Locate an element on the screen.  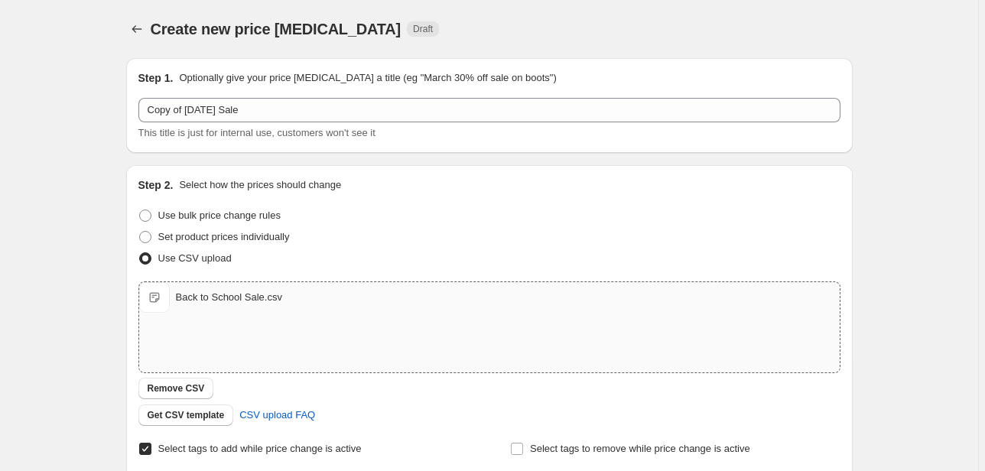
span: This title is just for internal use, customers won't see it is located at coordinates (257, 132).